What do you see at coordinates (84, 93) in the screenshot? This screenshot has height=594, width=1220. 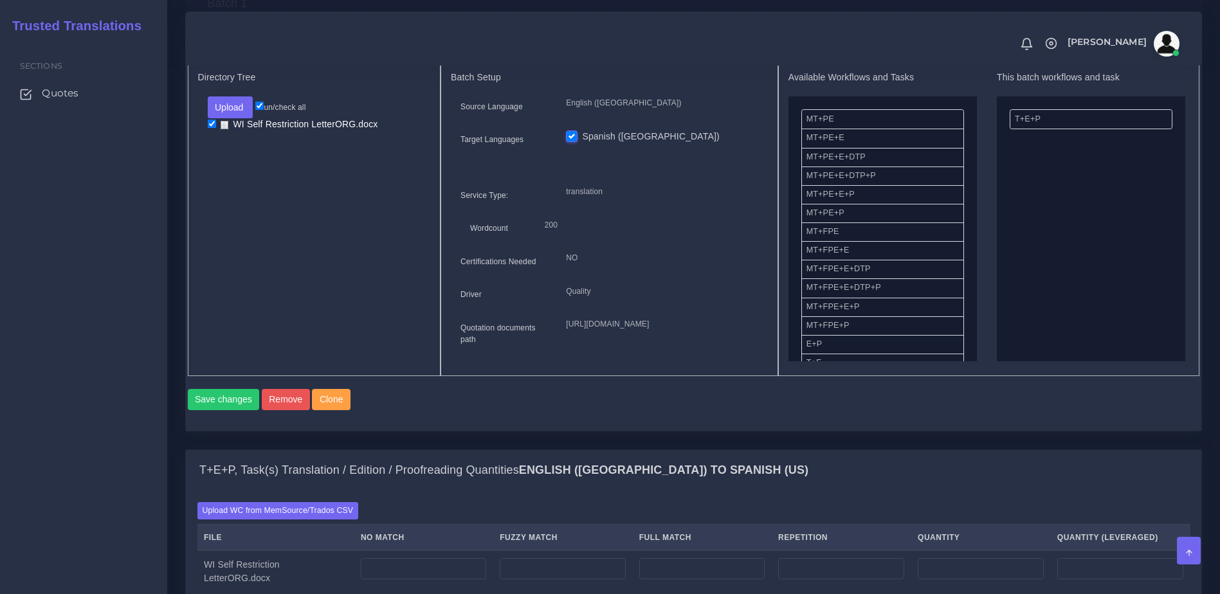 I see `a: Quotes` at bounding box center [84, 93].